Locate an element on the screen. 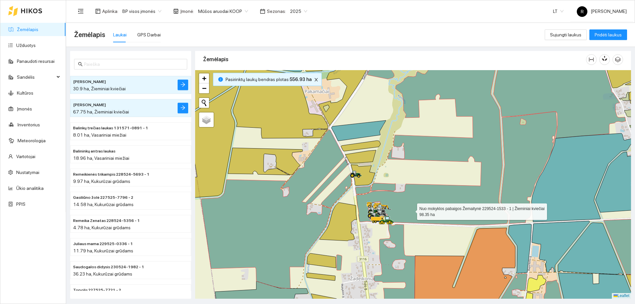  button: Pridėti laukus is located at coordinates (608, 35).